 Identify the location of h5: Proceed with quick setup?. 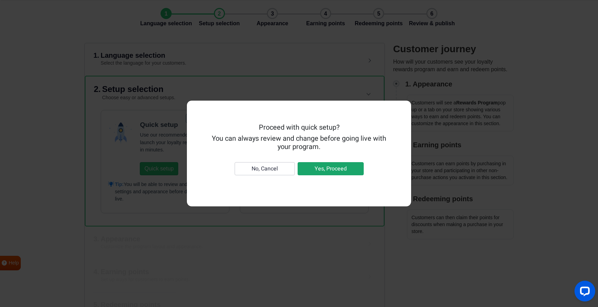
(299, 128).